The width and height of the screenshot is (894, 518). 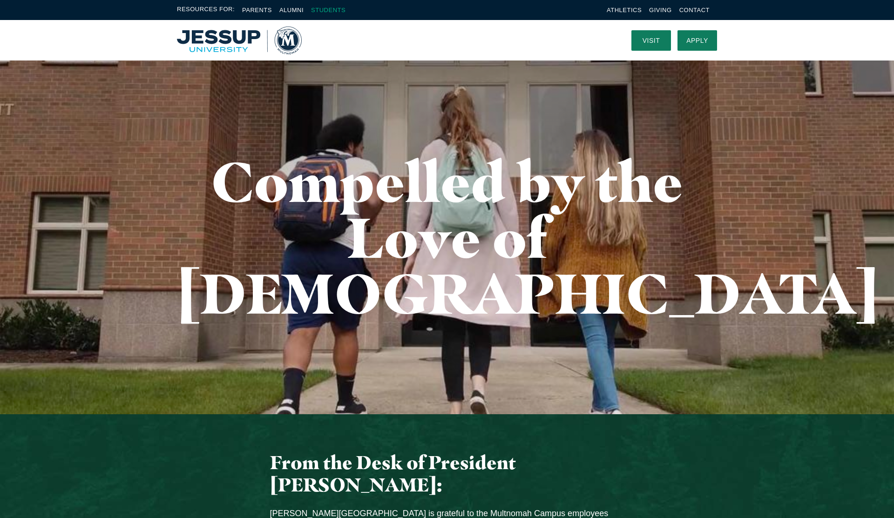 What do you see at coordinates (239, 41) in the screenshot?
I see `a: Home` at bounding box center [239, 41].